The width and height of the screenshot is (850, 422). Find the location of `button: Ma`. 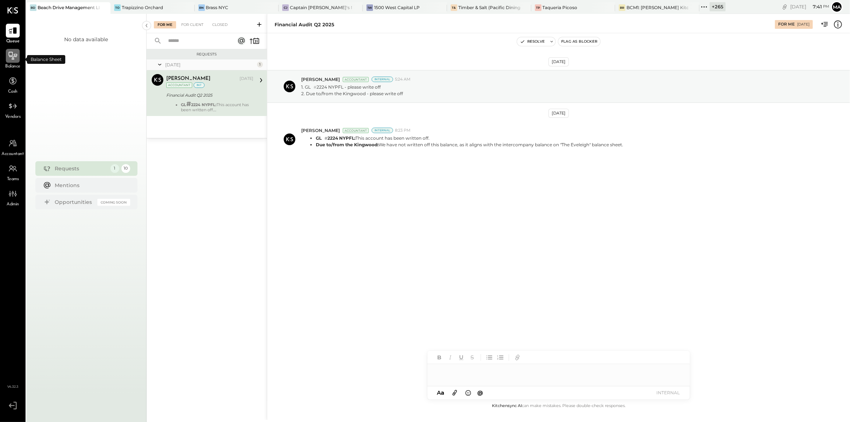

button: Ma is located at coordinates (837, 7).